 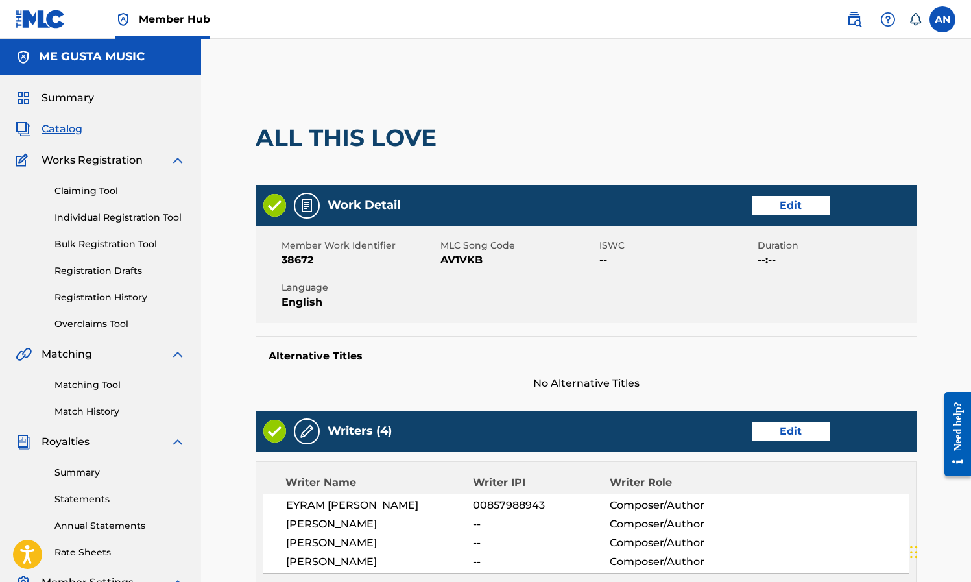 What do you see at coordinates (120, 499) in the screenshot?
I see `a: Statements` at bounding box center [120, 499].